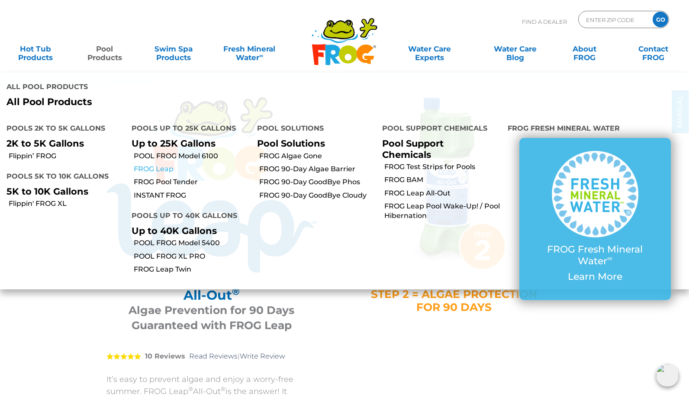 Image resolution: width=689 pixels, height=397 pixels. I want to click on a: FROG Leap Pool Wake-Up! / Pool Hibernation, so click(442, 211).